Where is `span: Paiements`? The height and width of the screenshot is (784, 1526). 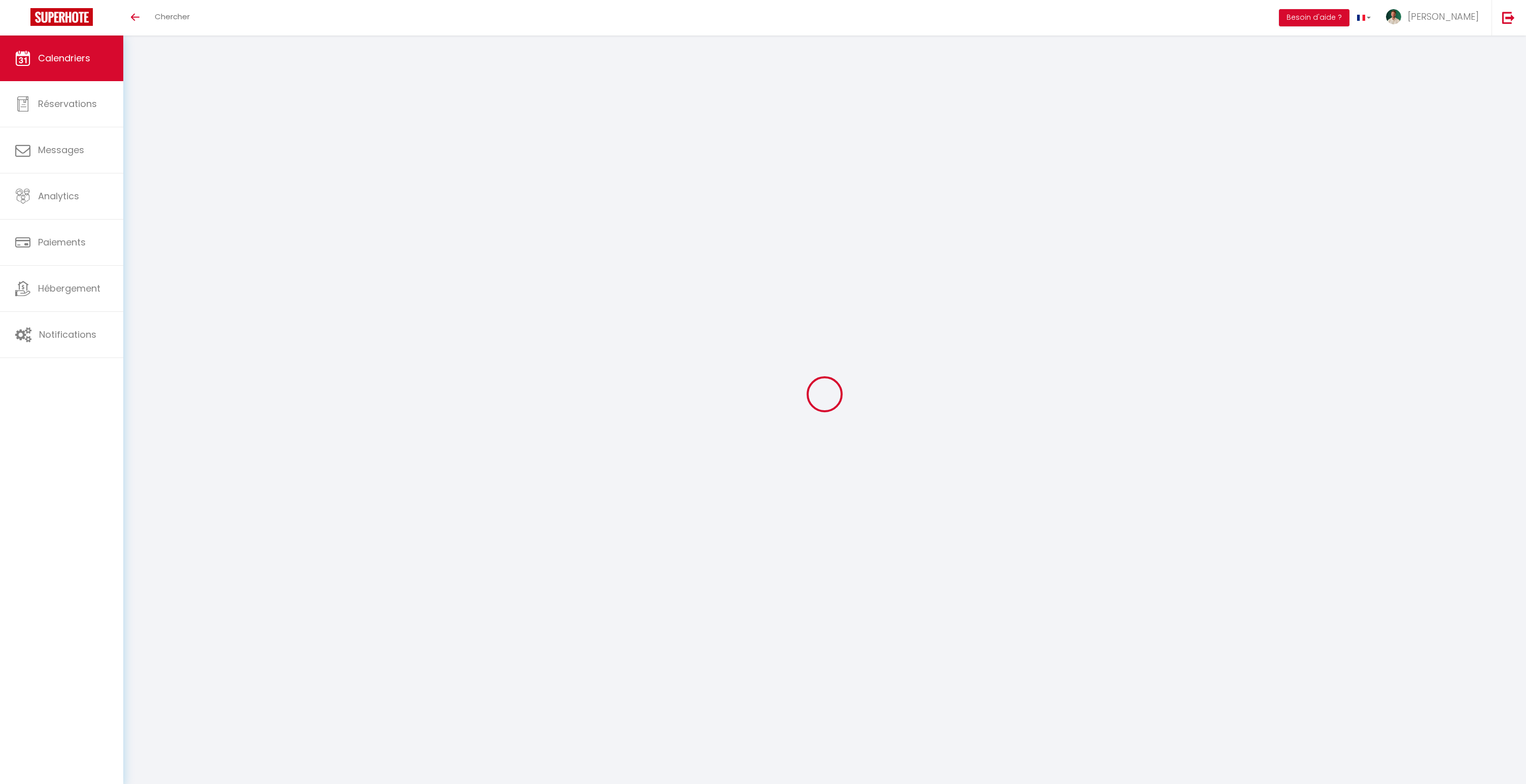 span: Paiements is located at coordinates (62, 242).